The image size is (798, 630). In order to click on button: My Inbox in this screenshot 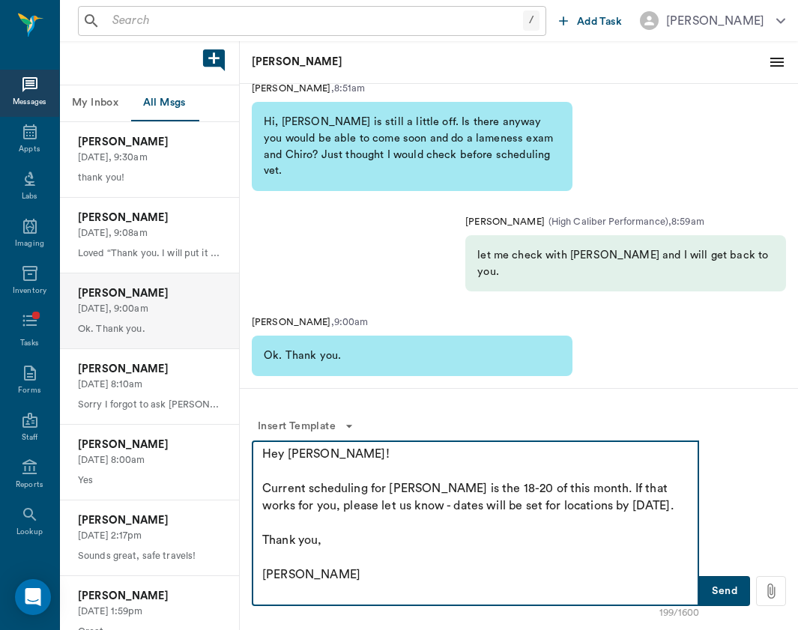, I will do `click(95, 103)`.